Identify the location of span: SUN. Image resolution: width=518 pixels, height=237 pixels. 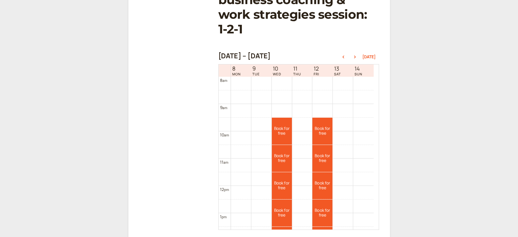
(358, 74).